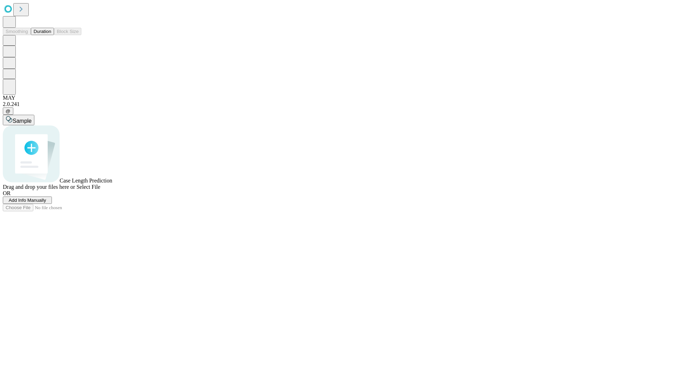 The height and width of the screenshot is (379, 673). What do you see at coordinates (19, 120) in the screenshot?
I see `button: Sample` at bounding box center [19, 120].